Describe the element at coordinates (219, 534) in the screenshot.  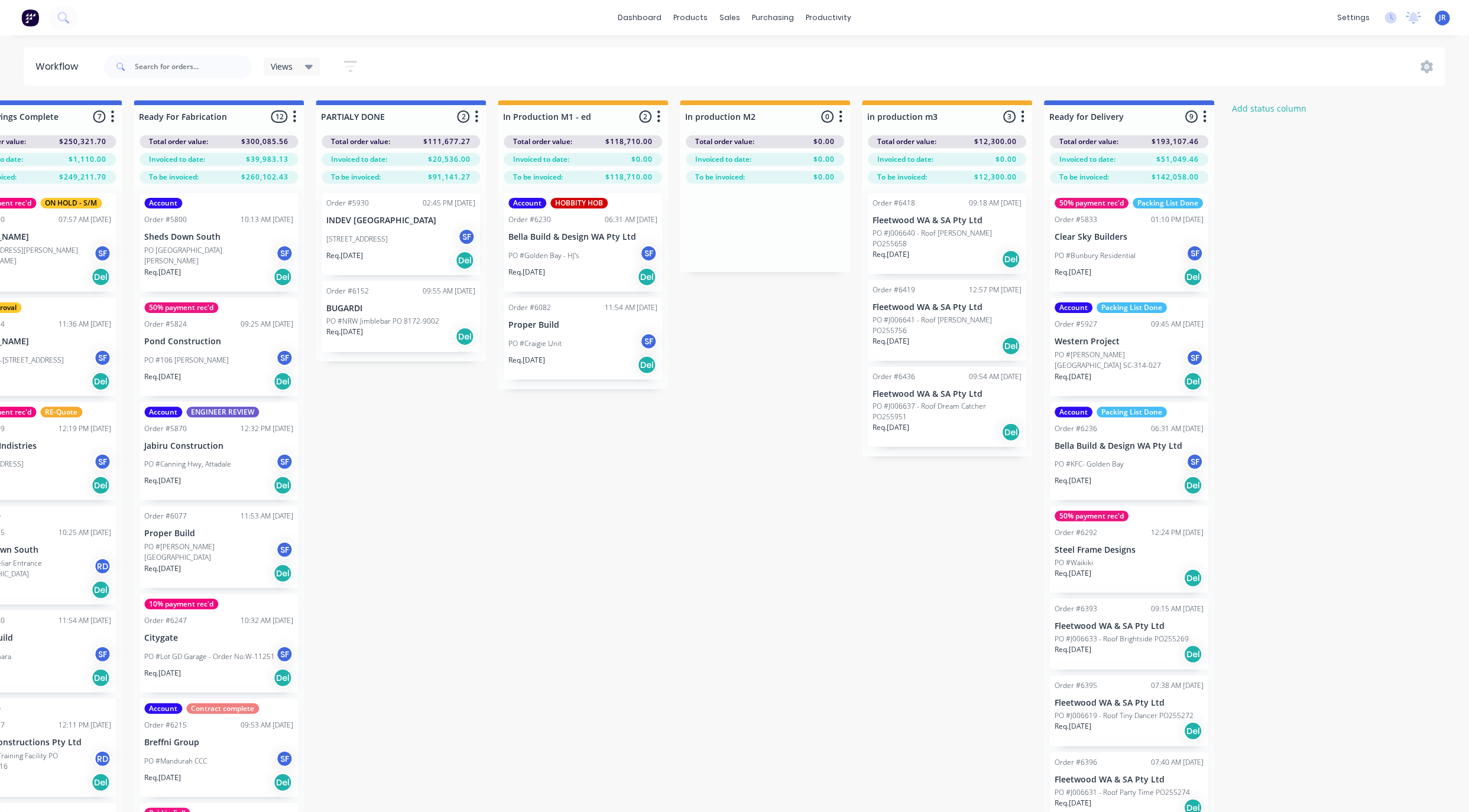
I see `p: Proper Build` at that location.